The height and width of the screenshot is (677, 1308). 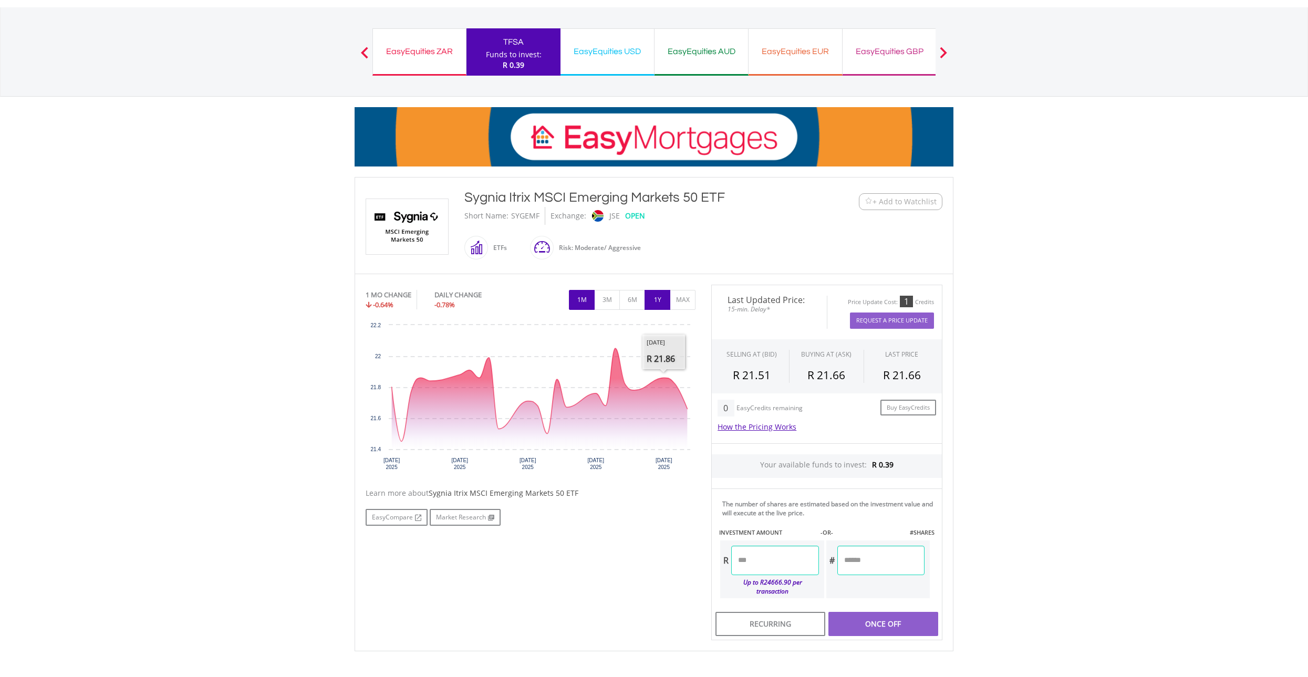 What do you see at coordinates (827, 533) in the screenshot?
I see `label: -OR-` at bounding box center [827, 533].